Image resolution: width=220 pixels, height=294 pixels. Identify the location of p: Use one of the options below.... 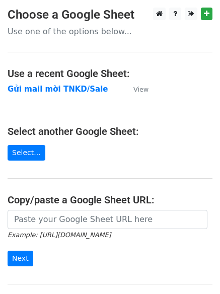
(110, 31).